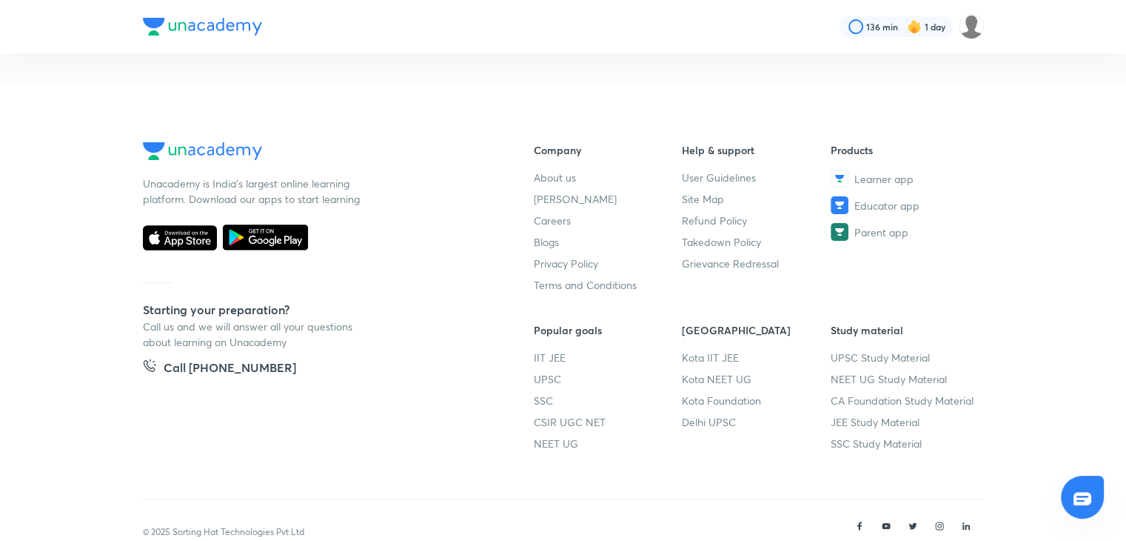 This screenshot has width=1126, height=541. I want to click on a: UPSC, so click(608, 378).